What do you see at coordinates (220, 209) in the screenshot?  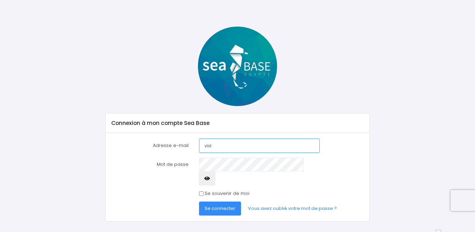 I see `button: Se connecter` at bounding box center [220, 209].